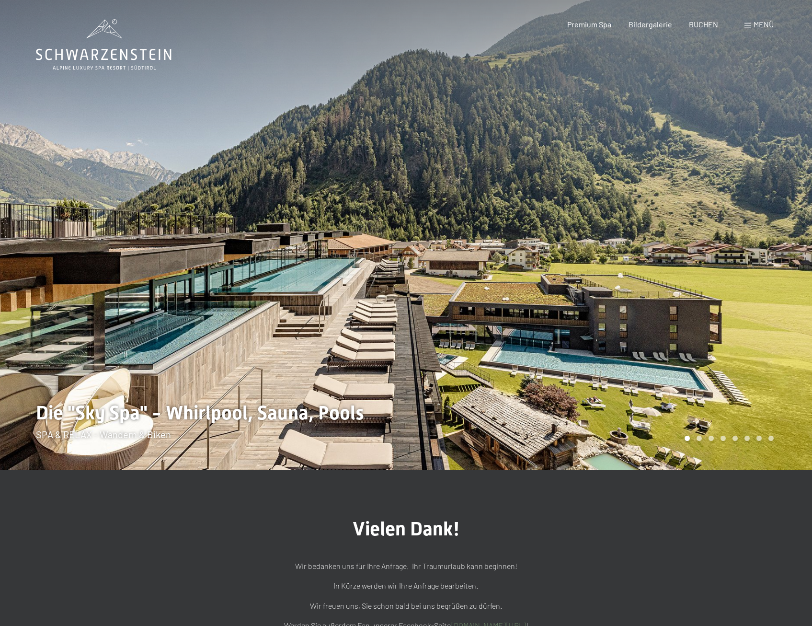 This screenshot has width=812, height=626. What do you see at coordinates (728, 438) in the screenshot?
I see `div: Carousel Pagination` at bounding box center [728, 438].